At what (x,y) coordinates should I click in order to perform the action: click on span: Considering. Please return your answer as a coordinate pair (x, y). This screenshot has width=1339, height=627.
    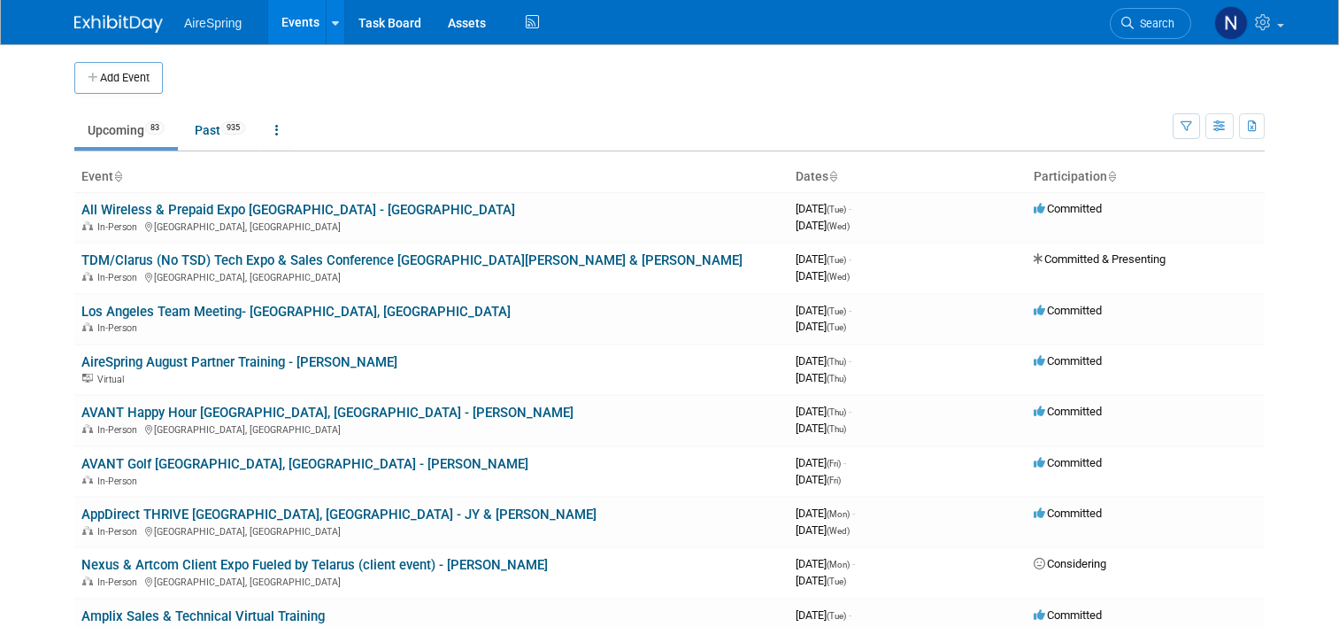
    Looking at the image, I should click on (1070, 563).